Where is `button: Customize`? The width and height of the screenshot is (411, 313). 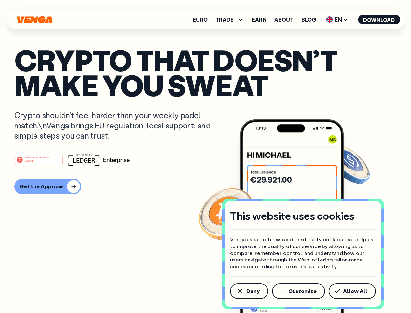 button: Customize is located at coordinates (299, 291).